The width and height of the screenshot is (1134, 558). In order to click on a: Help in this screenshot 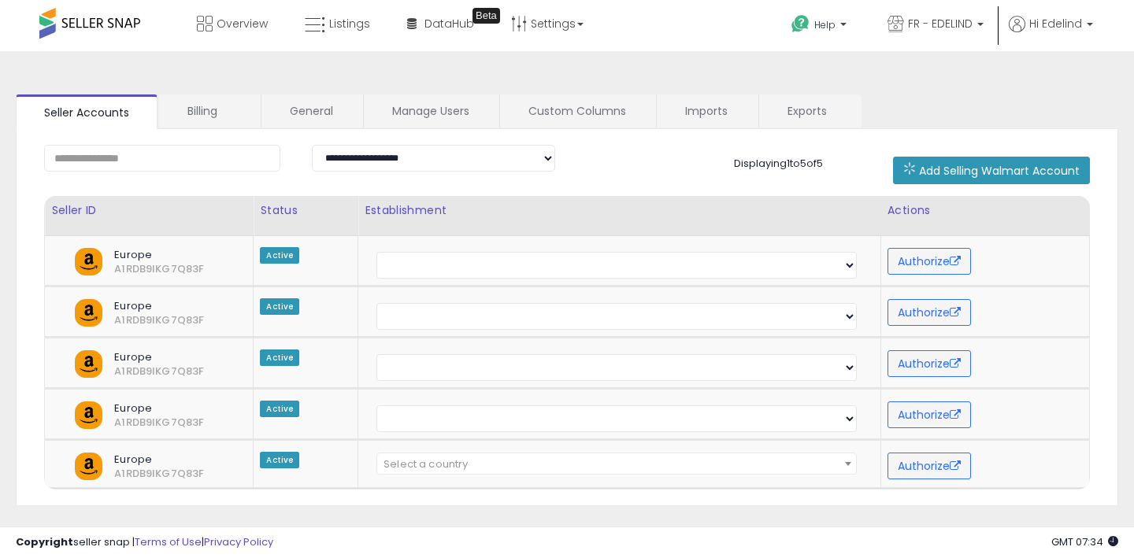, I will do `click(821, 27)`.